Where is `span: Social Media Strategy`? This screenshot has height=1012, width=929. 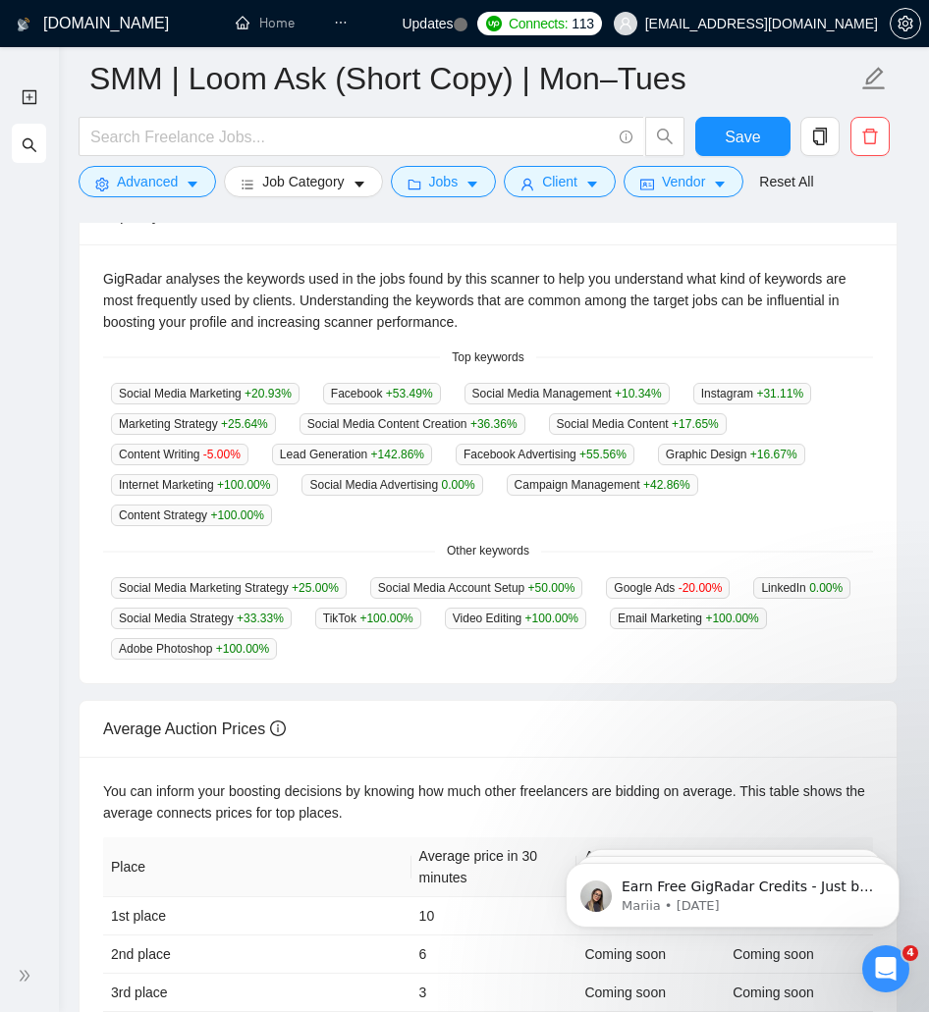
span: Social Media Strategy is located at coordinates (201, 618).